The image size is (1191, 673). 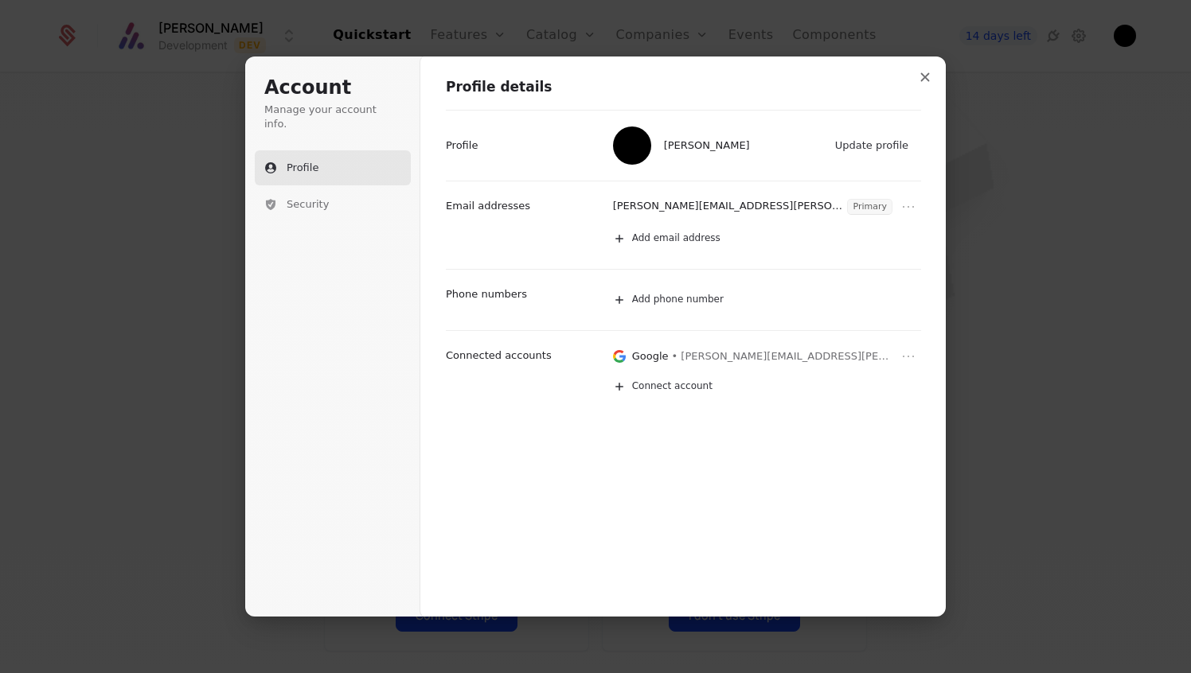 I want to click on span: Primary, so click(x=869, y=207).